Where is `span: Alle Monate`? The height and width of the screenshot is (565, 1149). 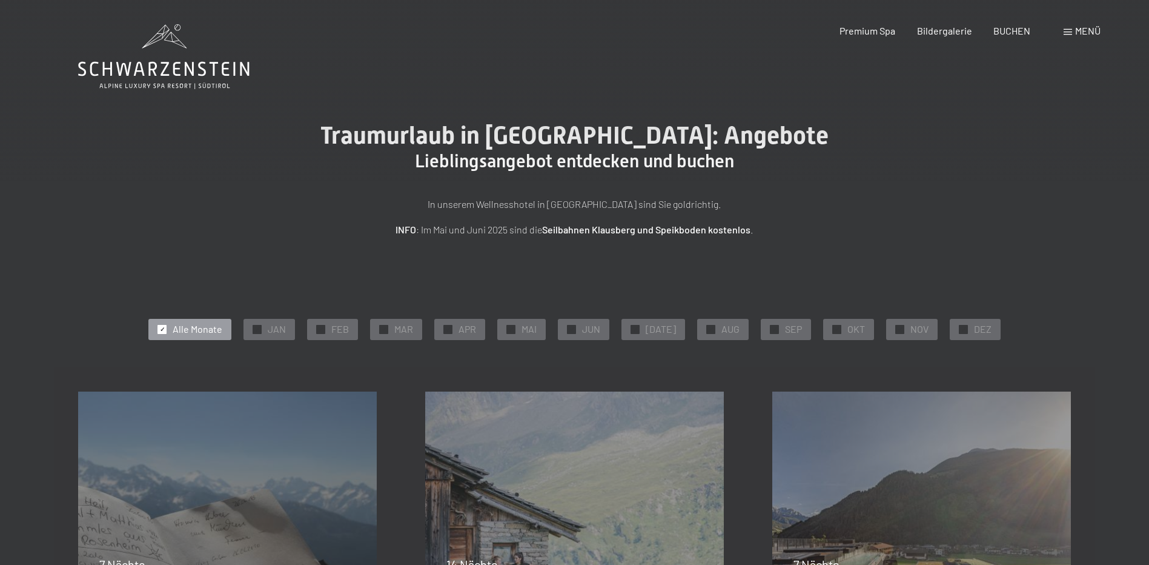 span: Alle Monate is located at coordinates (197, 329).